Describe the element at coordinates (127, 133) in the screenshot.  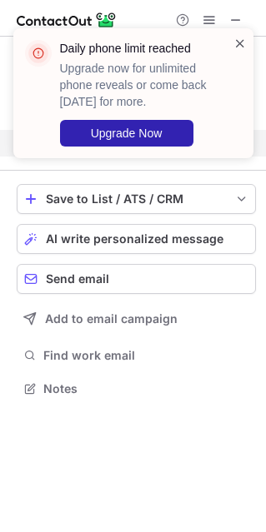
I see `span: Upgrade Now` at that location.